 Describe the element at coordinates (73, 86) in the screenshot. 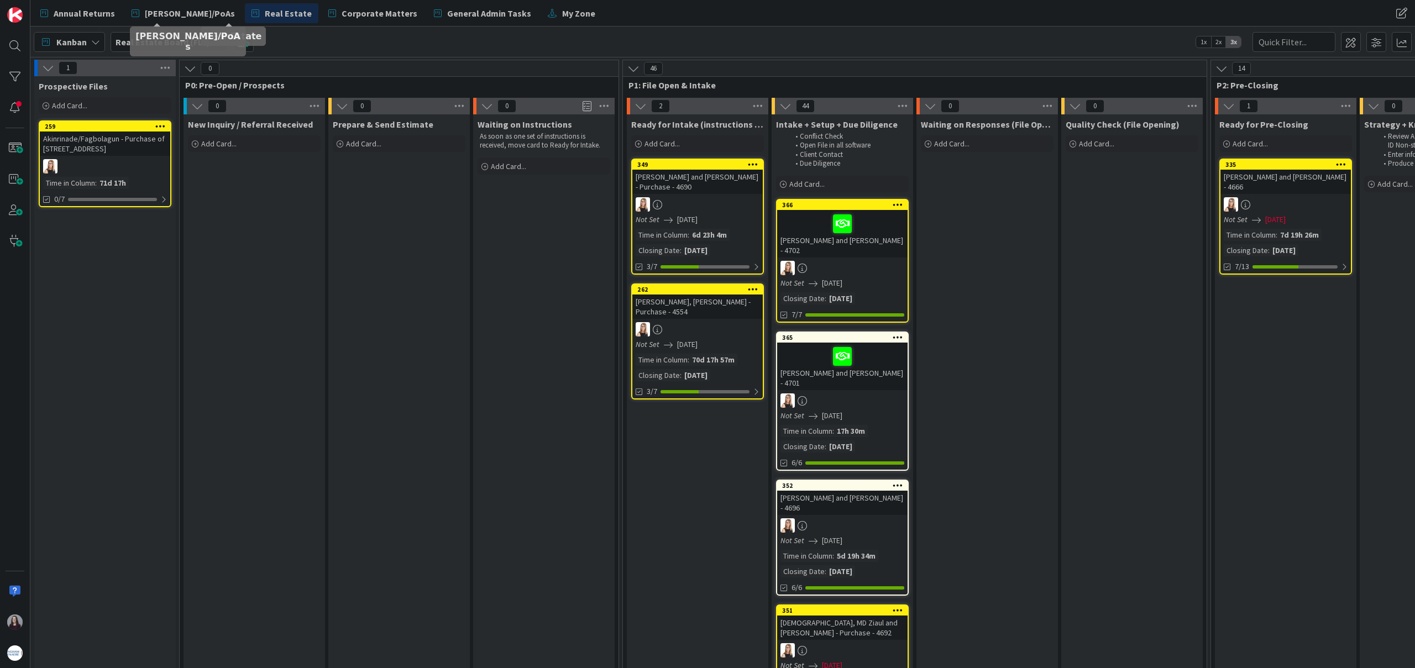

I see `span: Prospective Files` at that location.